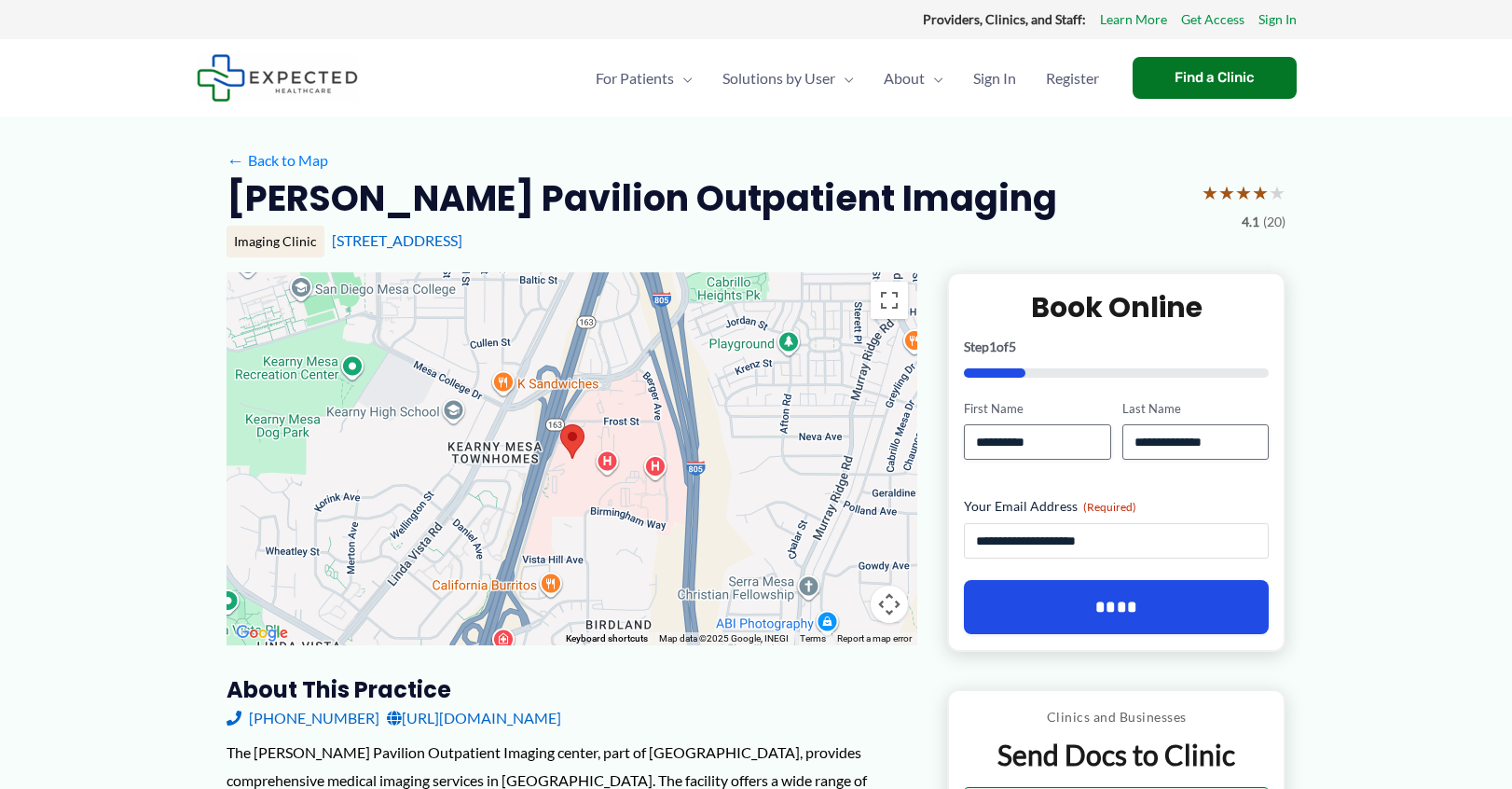 The width and height of the screenshot is (1512, 789). Describe the element at coordinates (1250, 222) in the screenshot. I see `span: 4.1` at that location.